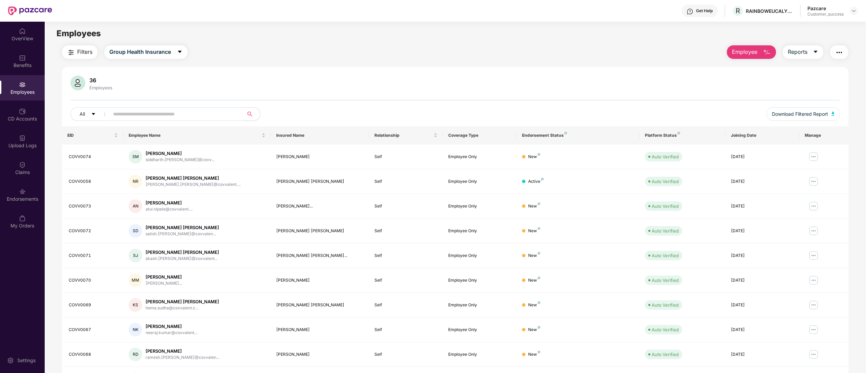 This screenshot has width=866, height=373. What do you see at coordinates (803, 114) in the screenshot?
I see `button: Download Filtered Report` at bounding box center [803, 114].